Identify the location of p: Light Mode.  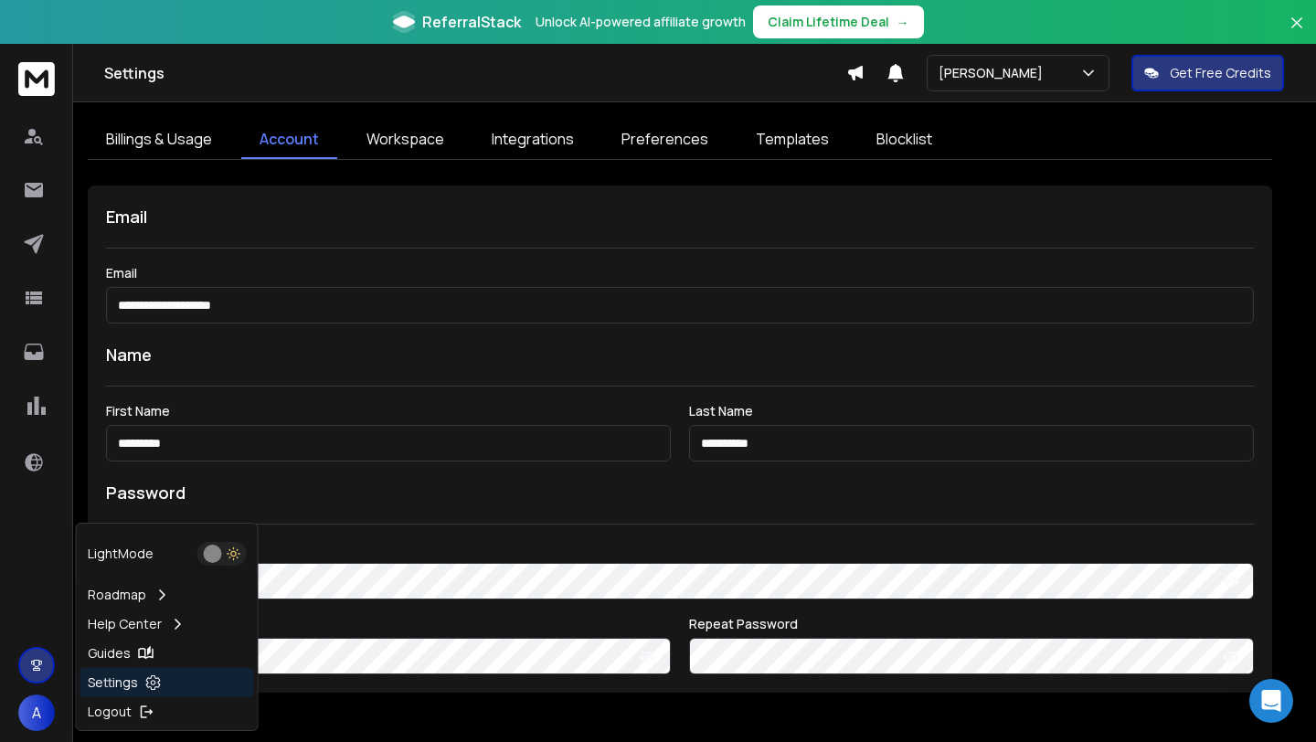
(121, 554).